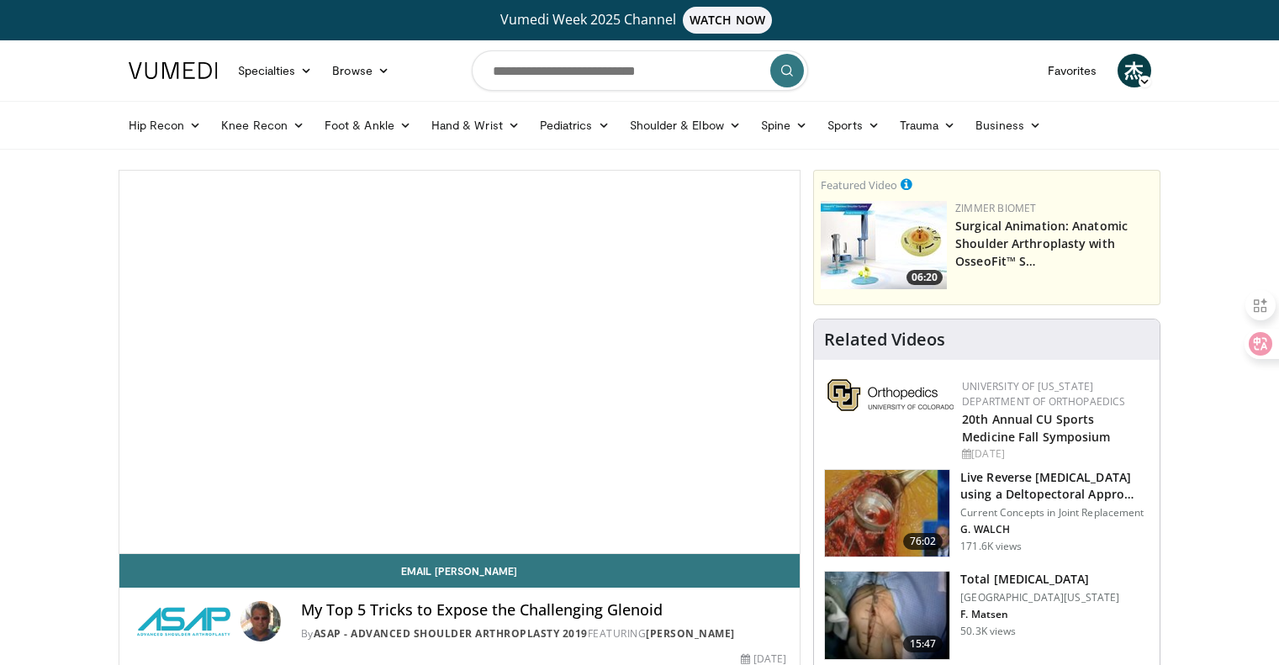 The image size is (1279, 665). What do you see at coordinates (262, 125) in the screenshot?
I see `a: Knee Recon` at bounding box center [262, 125].